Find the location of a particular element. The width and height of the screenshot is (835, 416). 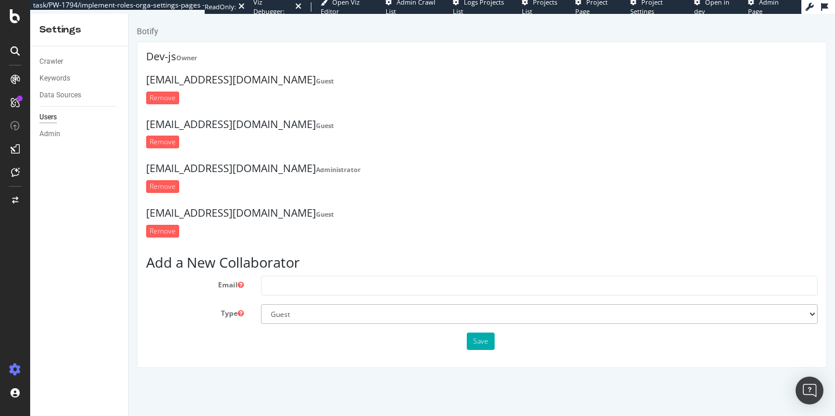

h4: Dev-js is located at coordinates (353, 43).